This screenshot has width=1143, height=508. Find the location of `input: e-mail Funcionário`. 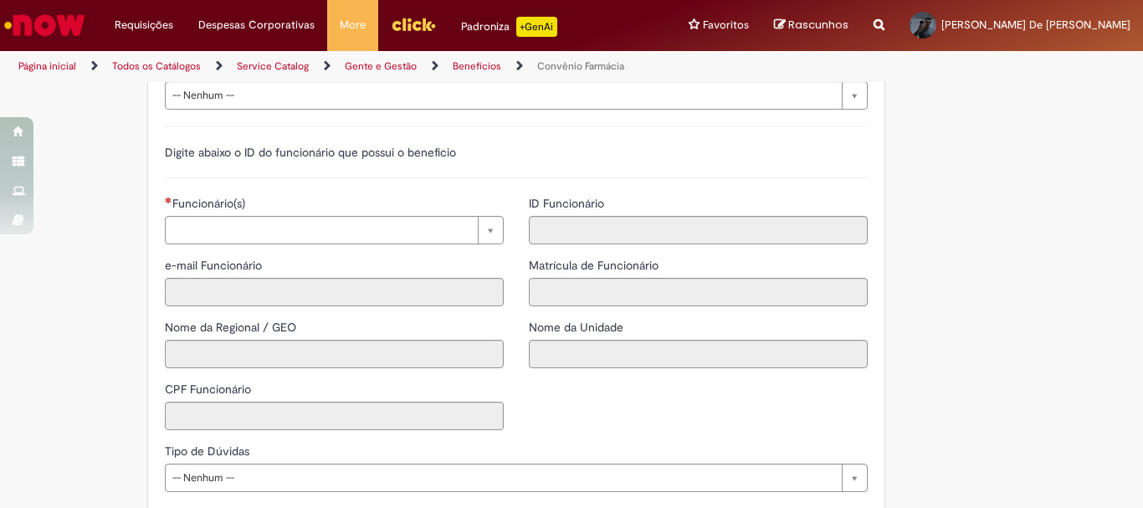

input: e-mail Funcionário is located at coordinates (334, 292).